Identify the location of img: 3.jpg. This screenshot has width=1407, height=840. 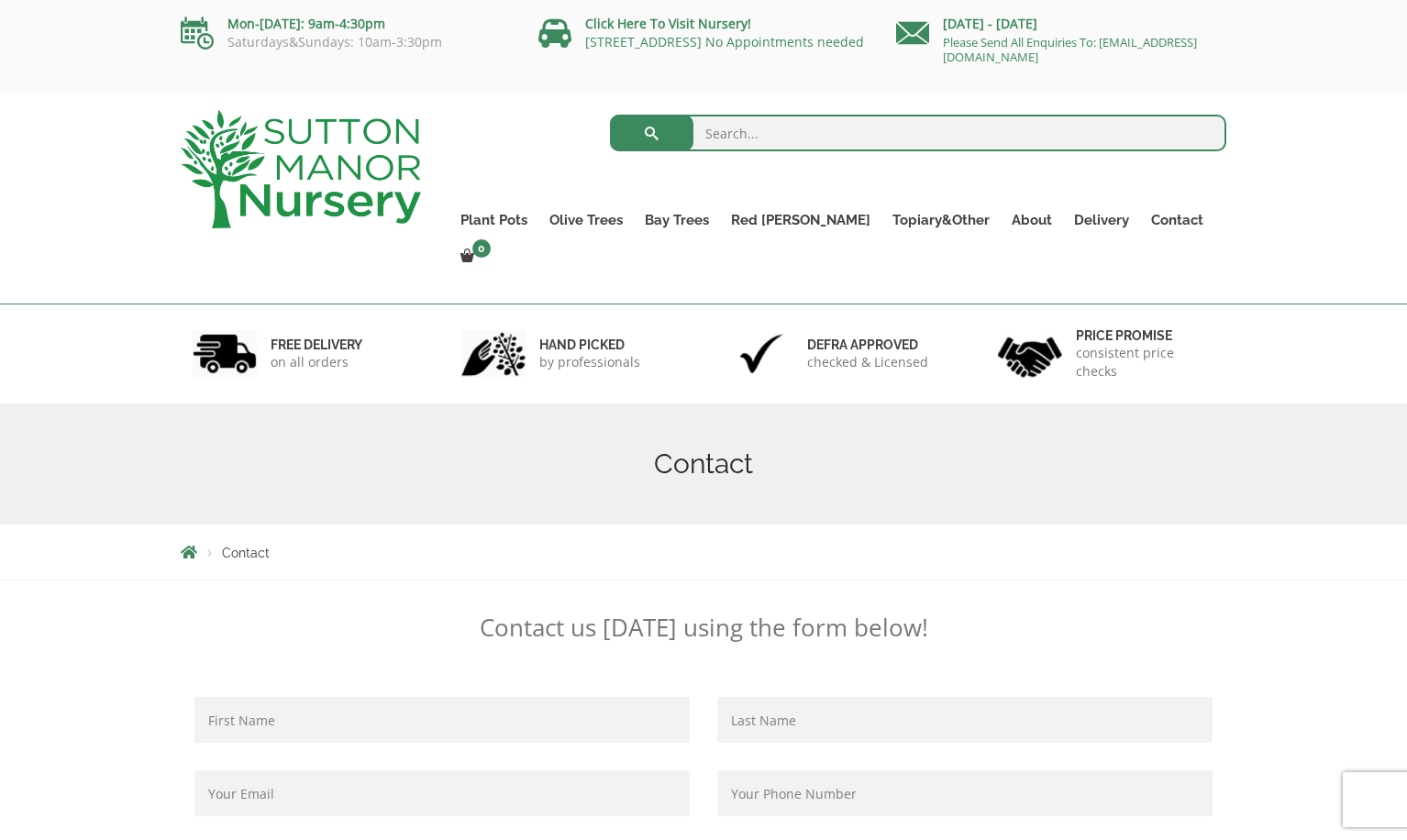
(761, 353).